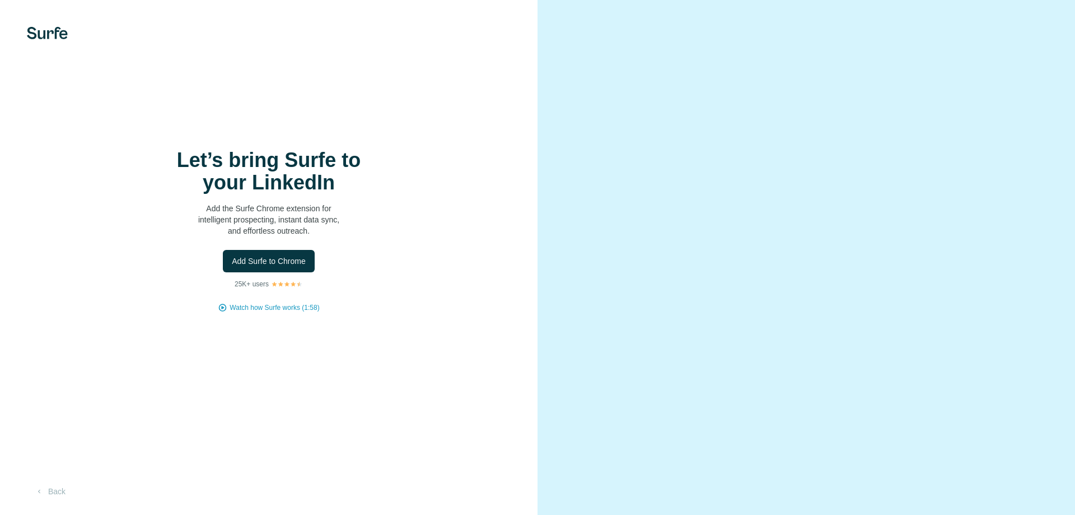 Image resolution: width=1075 pixels, height=515 pixels. I want to click on p: 25K+ users, so click(251, 284).